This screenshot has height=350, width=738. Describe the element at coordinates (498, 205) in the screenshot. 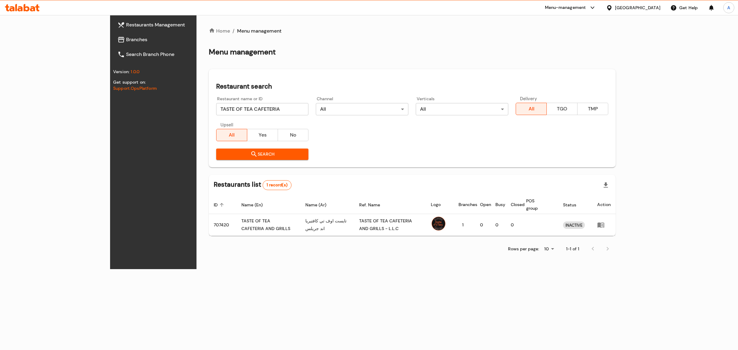

I see `th: Busy` at that location.